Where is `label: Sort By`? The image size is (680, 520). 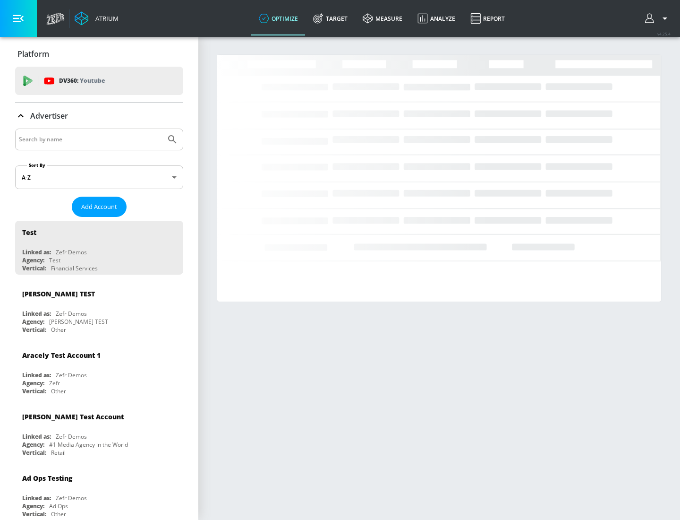 label: Sort By is located at coordinates (37, 165).